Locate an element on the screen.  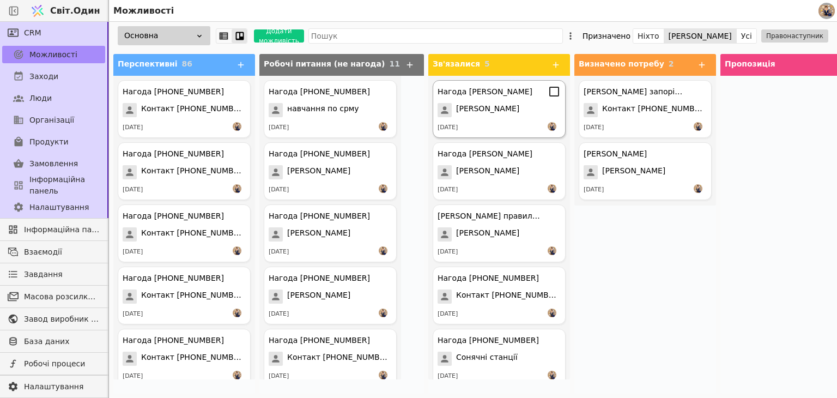
font: Замовлення is located at coordinates (53, 163).